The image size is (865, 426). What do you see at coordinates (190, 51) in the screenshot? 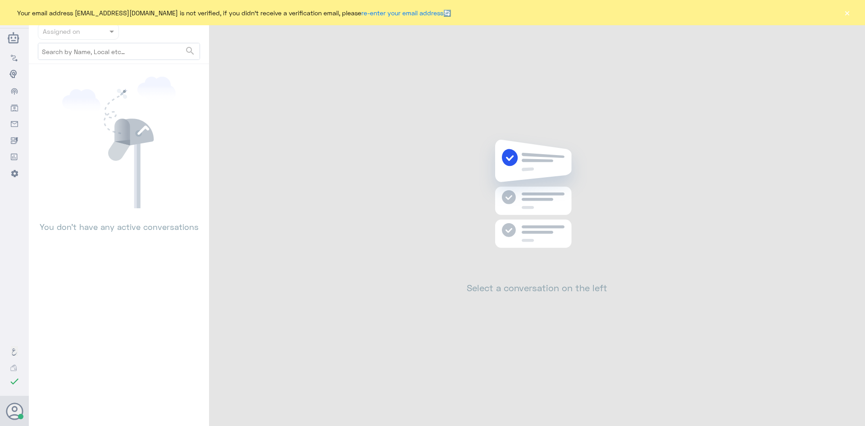
I see `button: search` at bounding box center [190, 51].